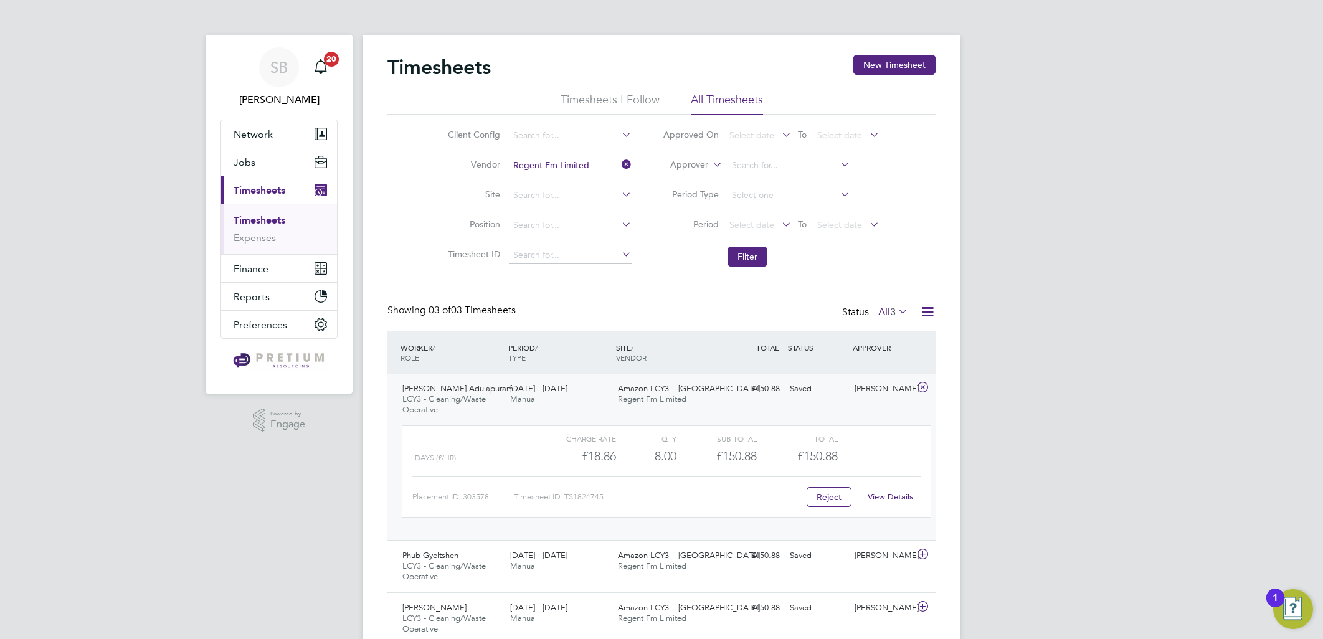 This screenshot has width=1323, height=639. What do you see at coordinates (279, 421) in the screenshot?
I see `a: Powered byEngage` at bounding box center [279, 421].